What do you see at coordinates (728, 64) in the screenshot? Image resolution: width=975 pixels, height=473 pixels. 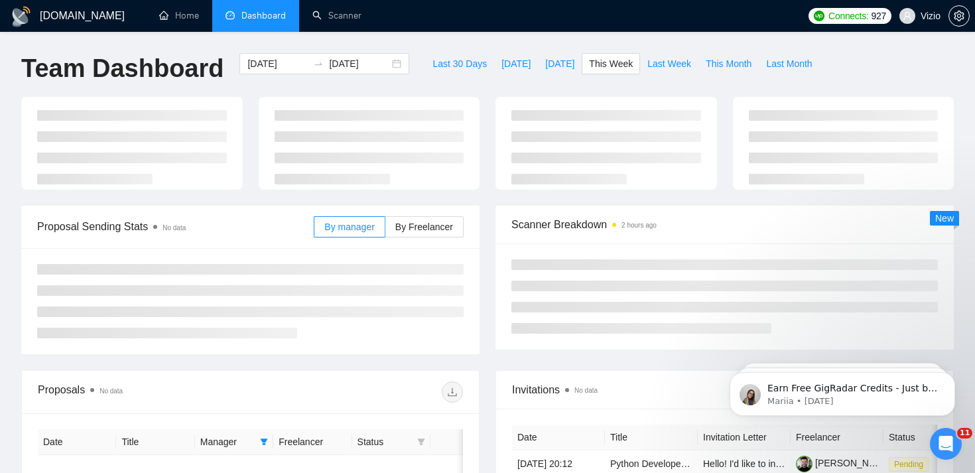 I see `button: This Month` at bounding box center [728, 64].